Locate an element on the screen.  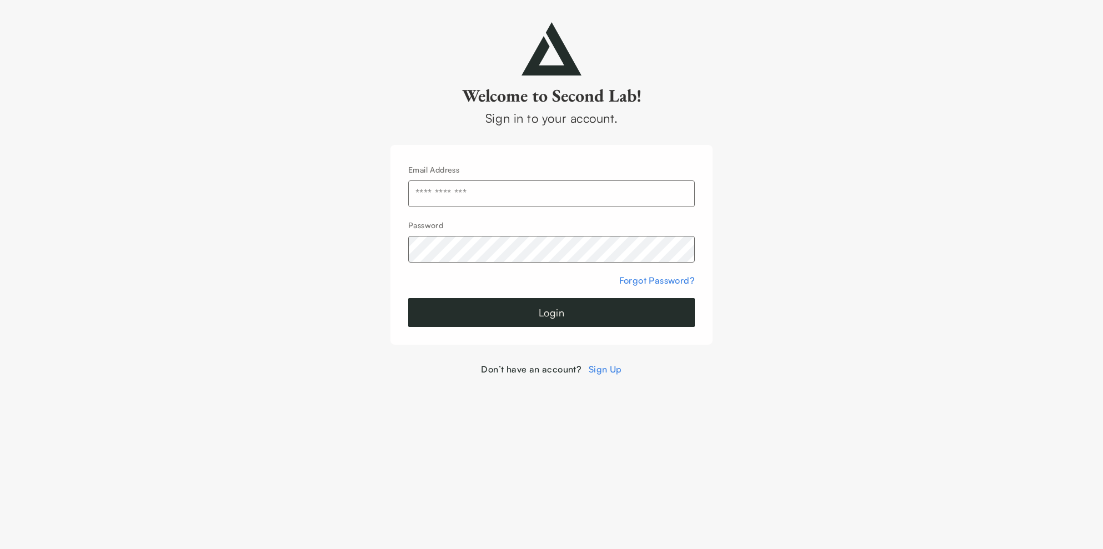
label: Password is located at coordinates (425, 225).